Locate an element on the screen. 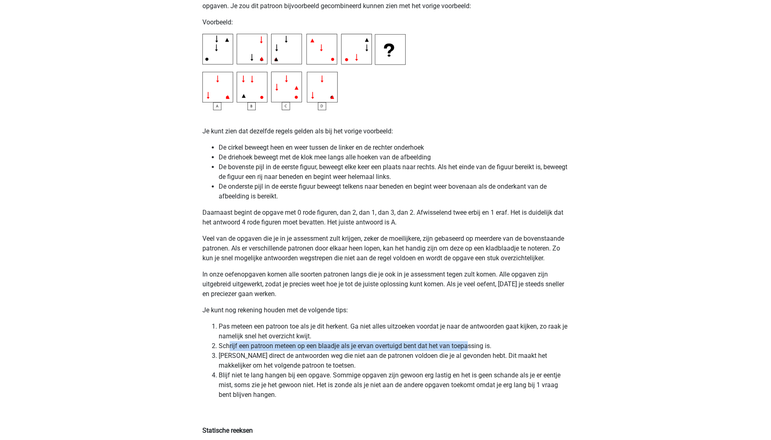  p: Je kunt zien dat dezelfde regels gelden als bij het vorige voorbeeld: is located at coordinates (386, 131).